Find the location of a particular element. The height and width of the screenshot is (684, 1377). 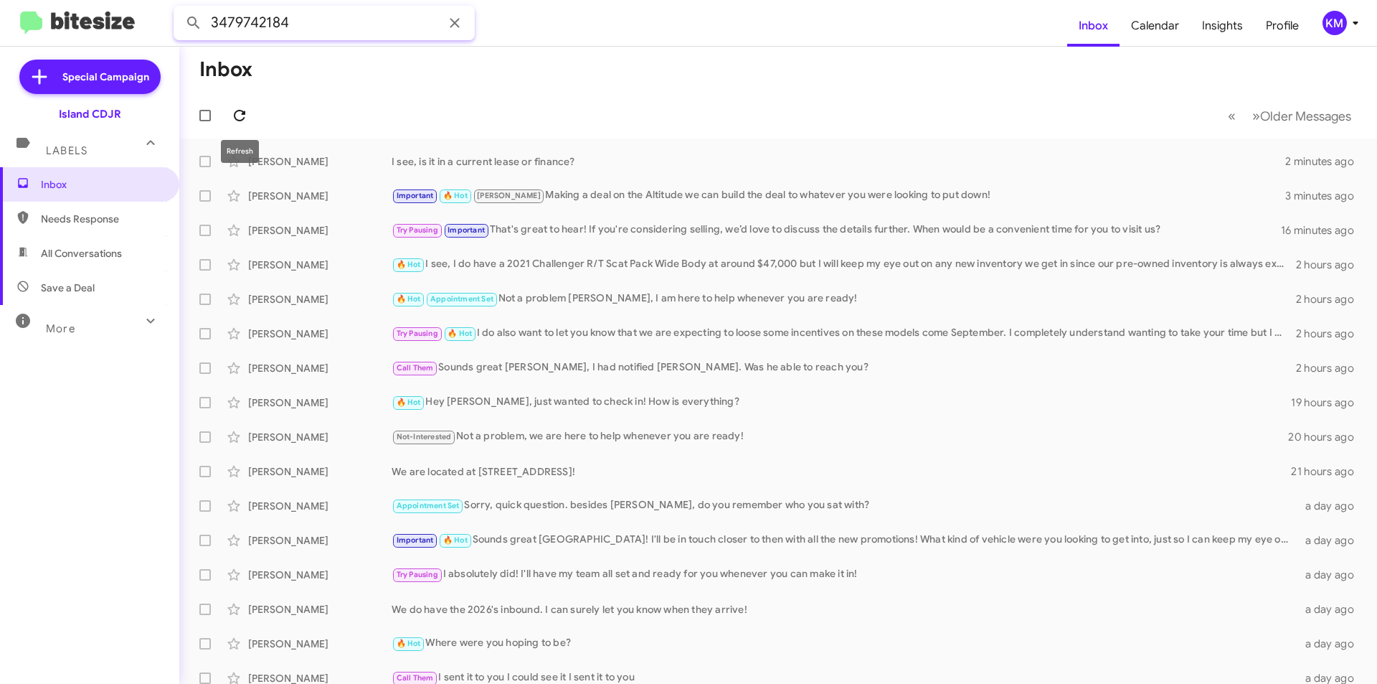

div: 16 minutes ago is located at coordinates (1323, 230).